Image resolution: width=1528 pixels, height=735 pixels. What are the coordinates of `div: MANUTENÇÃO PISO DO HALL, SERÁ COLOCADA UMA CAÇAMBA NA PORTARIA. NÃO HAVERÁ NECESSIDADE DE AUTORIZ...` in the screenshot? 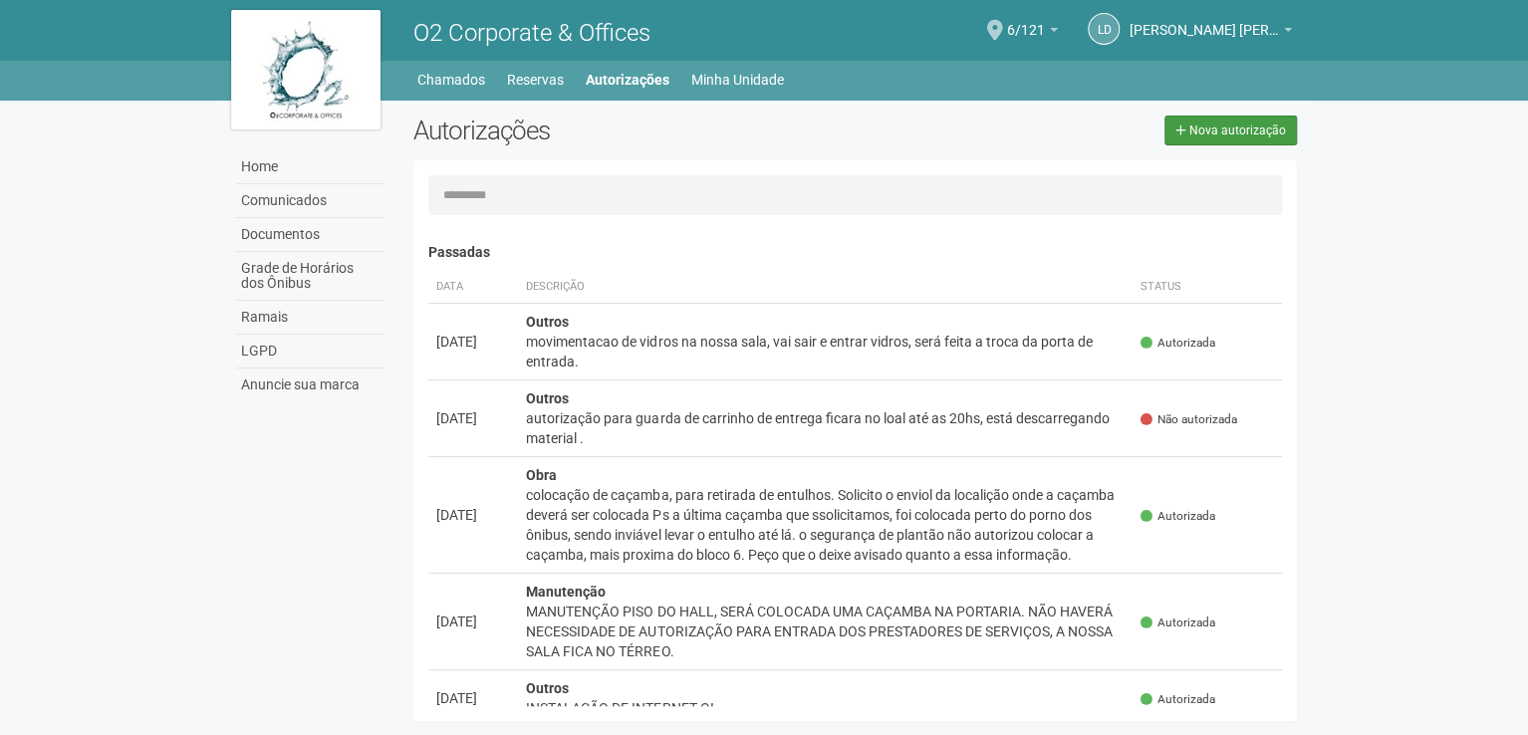 It's located at (825, 632).